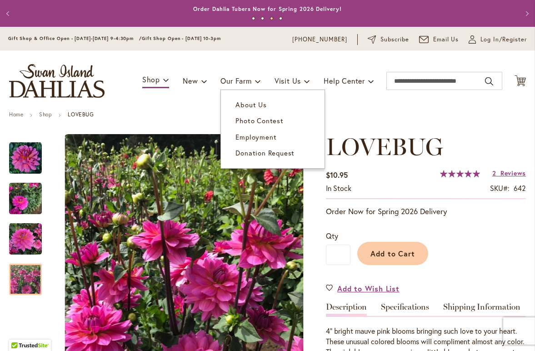 This screenshot has width=535, height=351. I want to click on span: In stock, so click(339, 188).